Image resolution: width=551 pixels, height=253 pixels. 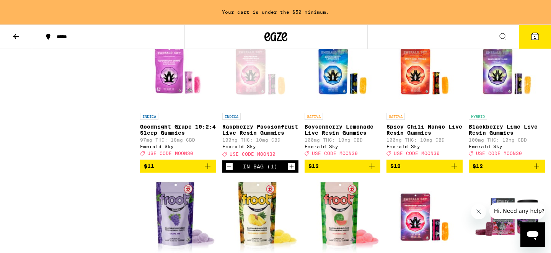 I want to click on a: Open page for Boysenberry Lemonade Live Resin Gummies from Emerald Sky, so click(x=342, y=96).